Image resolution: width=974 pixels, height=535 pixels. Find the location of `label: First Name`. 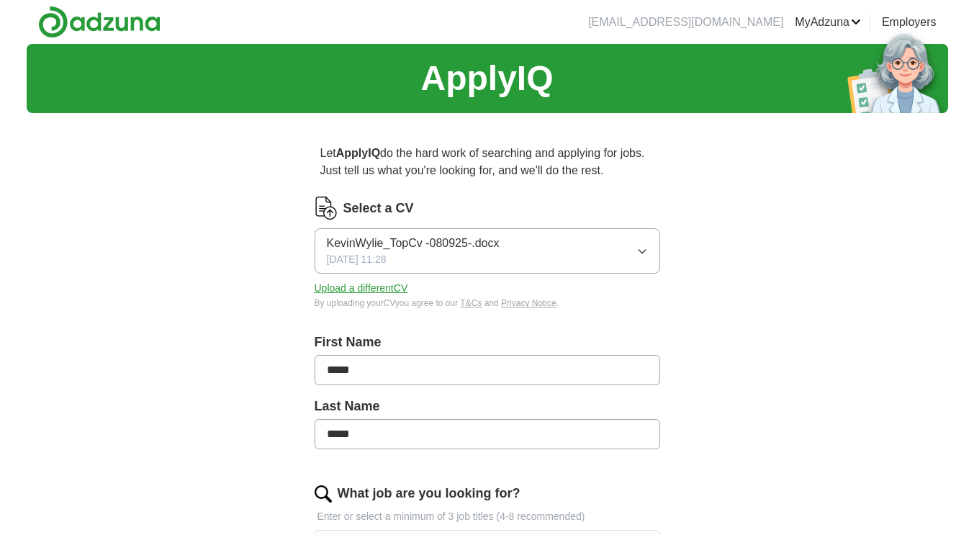

label: First Name is located at coordinates (487, 342).